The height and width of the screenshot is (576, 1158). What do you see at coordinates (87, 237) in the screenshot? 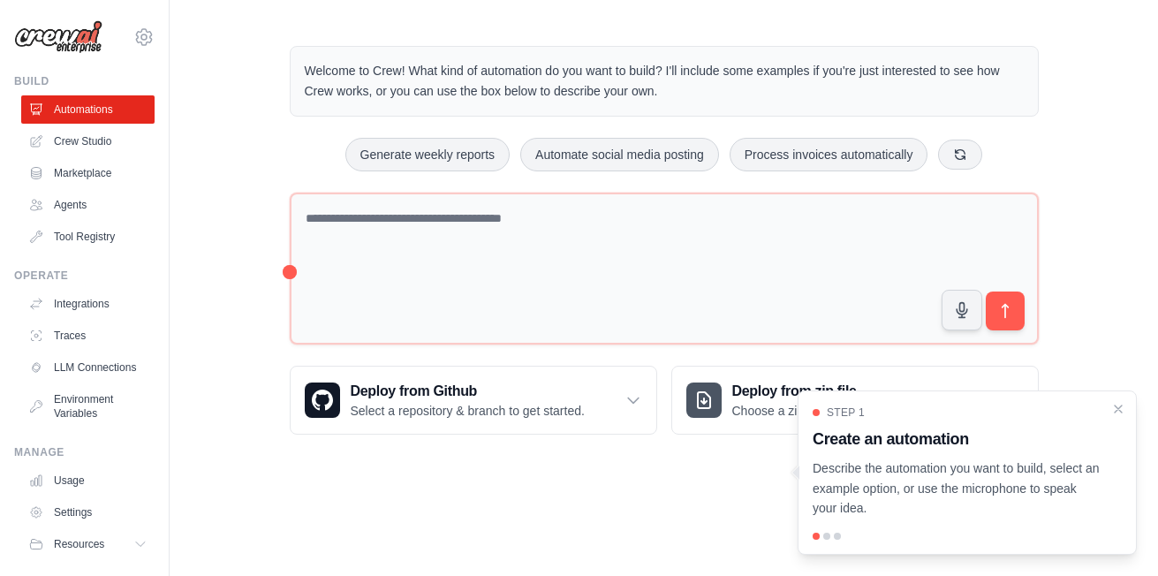
I see `a: Tool Registry` at bounding box center [87, 237].